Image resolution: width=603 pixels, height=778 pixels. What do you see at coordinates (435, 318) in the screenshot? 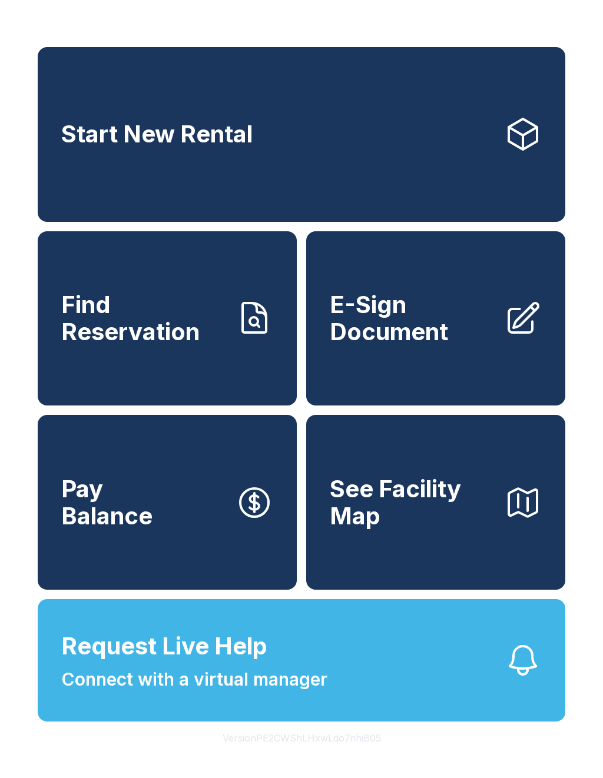
I see `a: E-Sign Document` at bounding box center [435, 318].